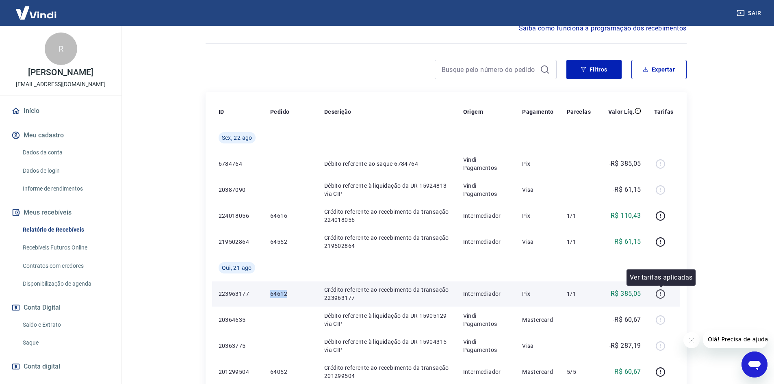  What do you see at coordinates (238, 242) in the screenshot?
I see `p: 219502864` at bounding box center [238, 242].